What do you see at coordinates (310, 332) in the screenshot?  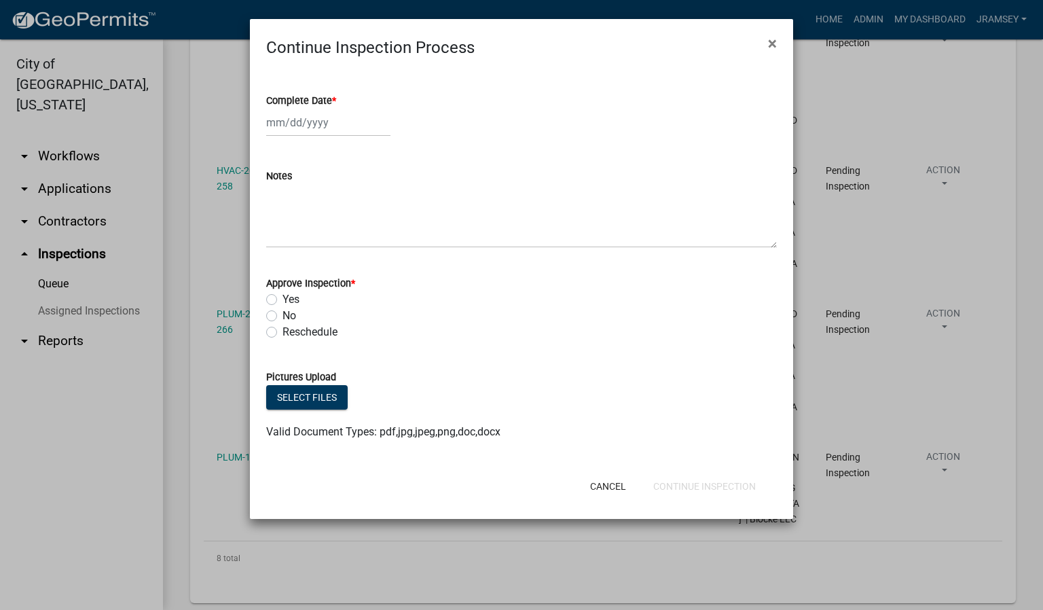 I see `label: Reschedule` at bounding box center [310, 332].